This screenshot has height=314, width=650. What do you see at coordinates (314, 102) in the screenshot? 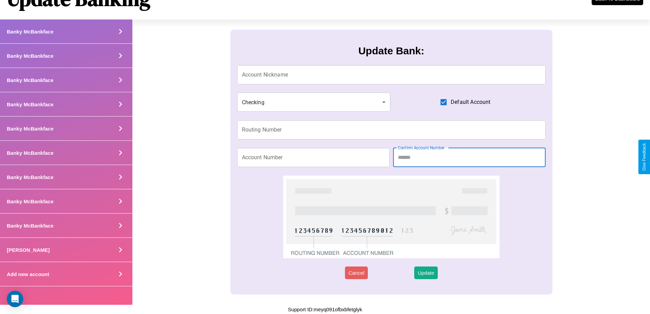
I see `div: Checking` at bounding box center [314, 102].